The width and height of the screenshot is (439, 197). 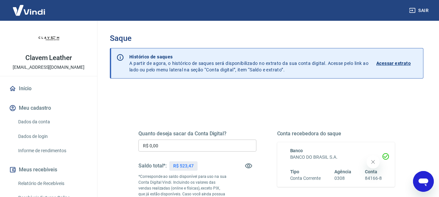 What do you see at coordinates (294, 172) in the screenshot?
I see `span: Tipo` at bounding box center [294, 172].